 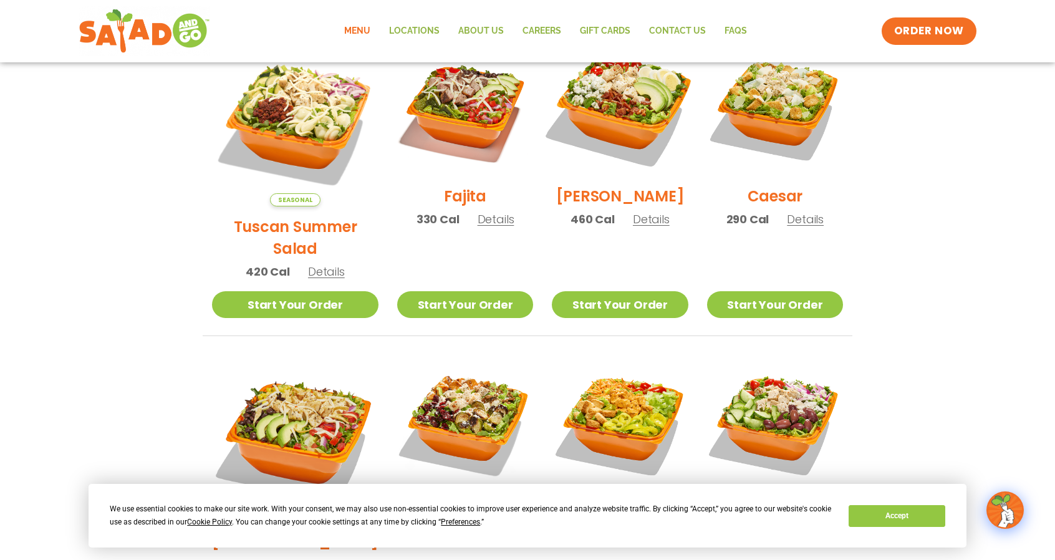 I want to click on button: Accept, so click(x=897, y=516).